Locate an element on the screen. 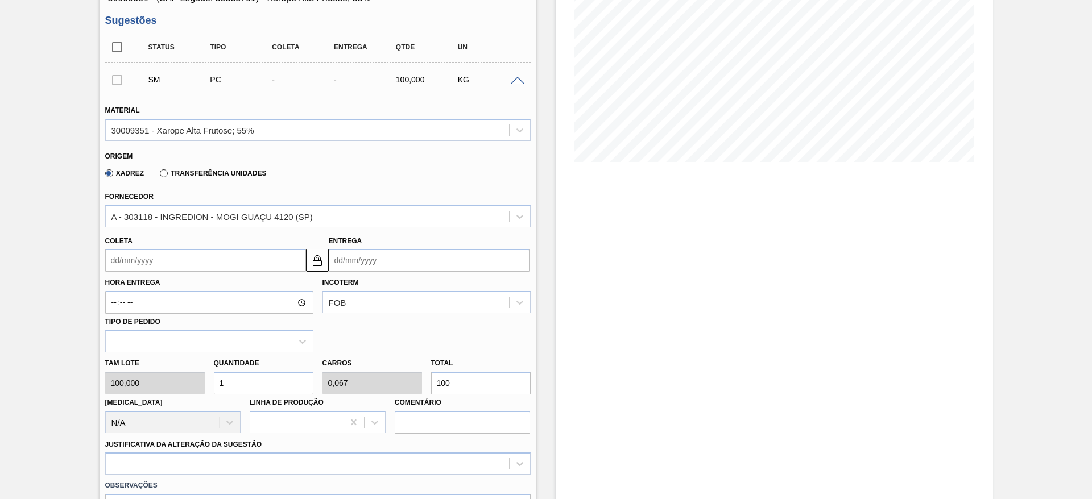  label: Tam lote is located at coordinates (155, 363).